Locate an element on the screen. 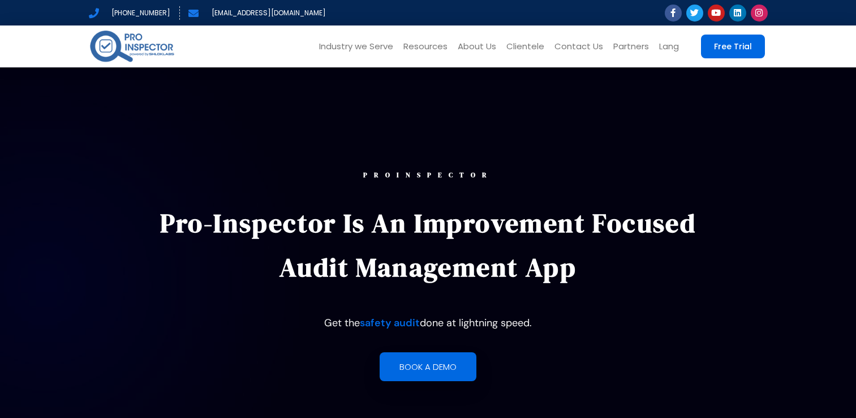  a: Resources is located at coordinates (425, 46).